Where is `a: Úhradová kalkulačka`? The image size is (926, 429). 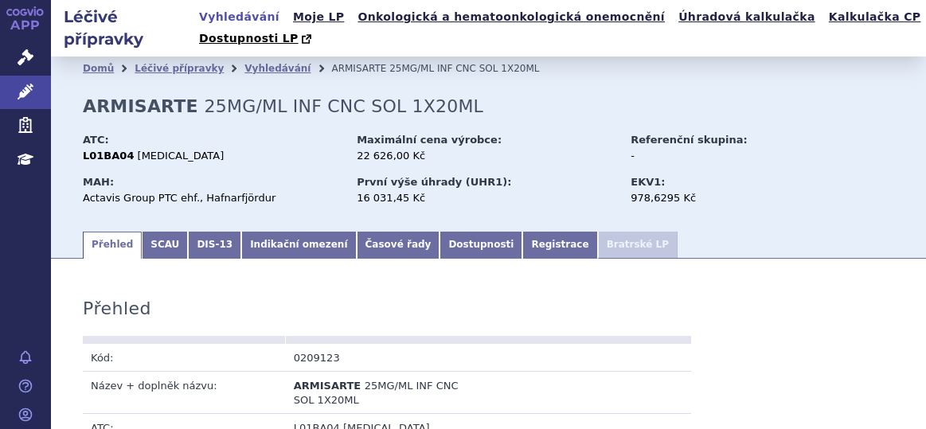 a: Úhradová kalkulačka is located at coordinates (747, 17).